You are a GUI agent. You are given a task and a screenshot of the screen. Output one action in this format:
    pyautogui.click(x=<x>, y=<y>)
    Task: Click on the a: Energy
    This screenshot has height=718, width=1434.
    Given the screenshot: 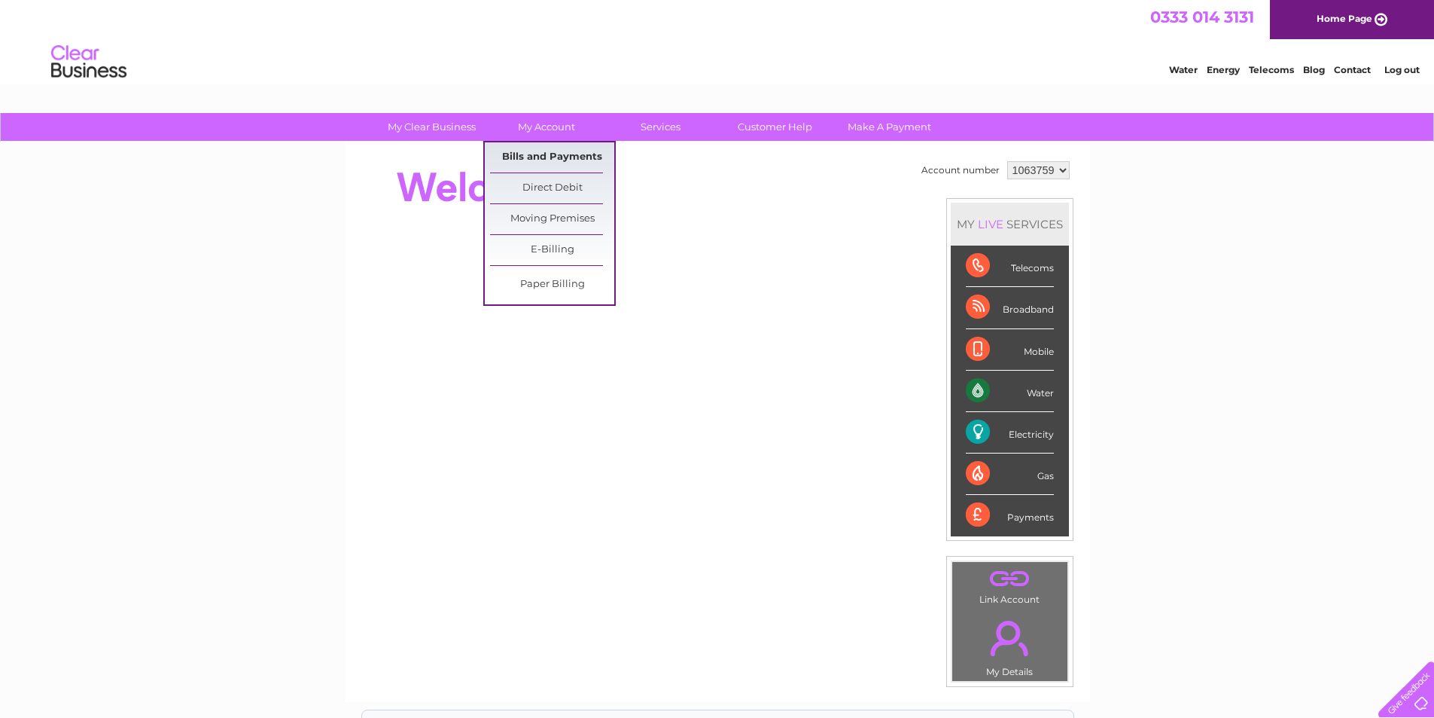 What is the action you would take?
    pyautogui.click(x=1224, y=69)
    